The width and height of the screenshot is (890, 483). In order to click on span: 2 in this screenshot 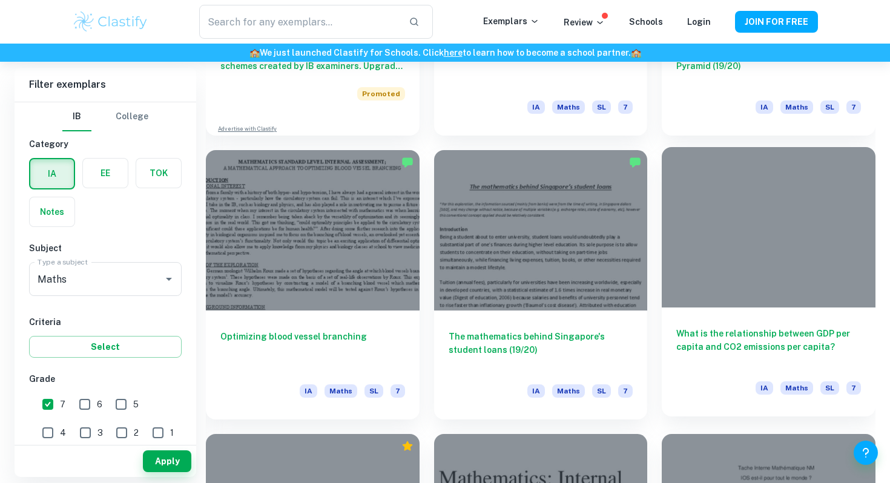, I will do `click(136, 433)`.